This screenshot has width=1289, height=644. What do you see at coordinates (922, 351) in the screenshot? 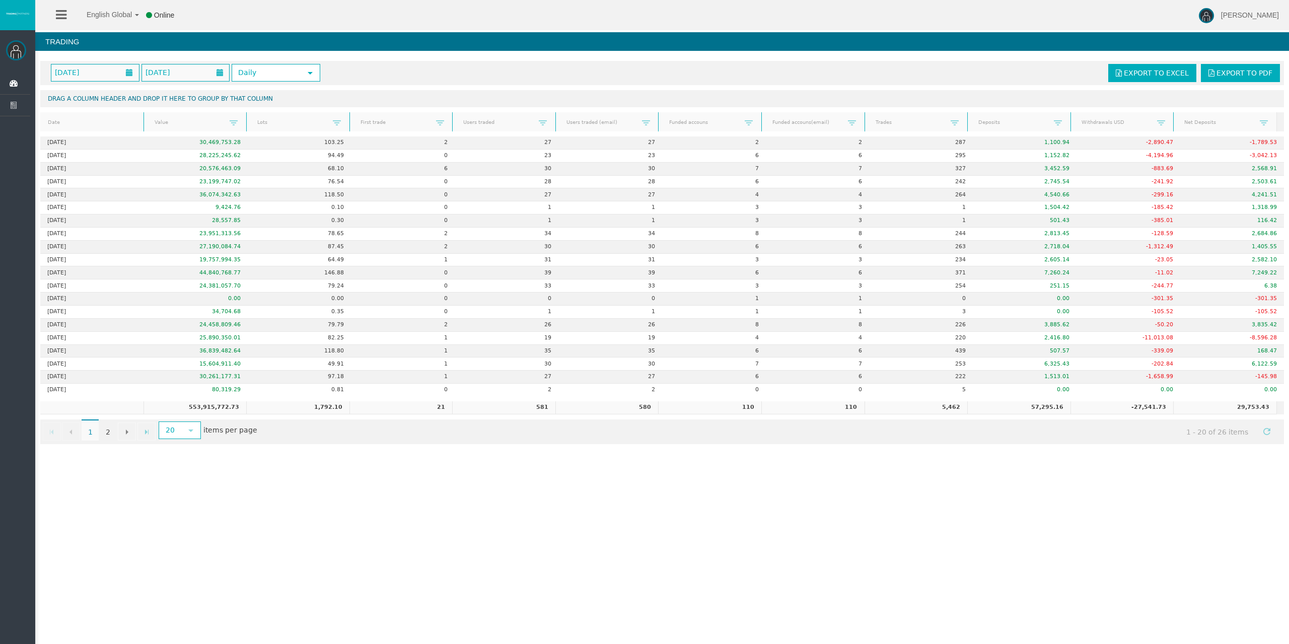
I see `td: 439` at bounding box center [922, 351].